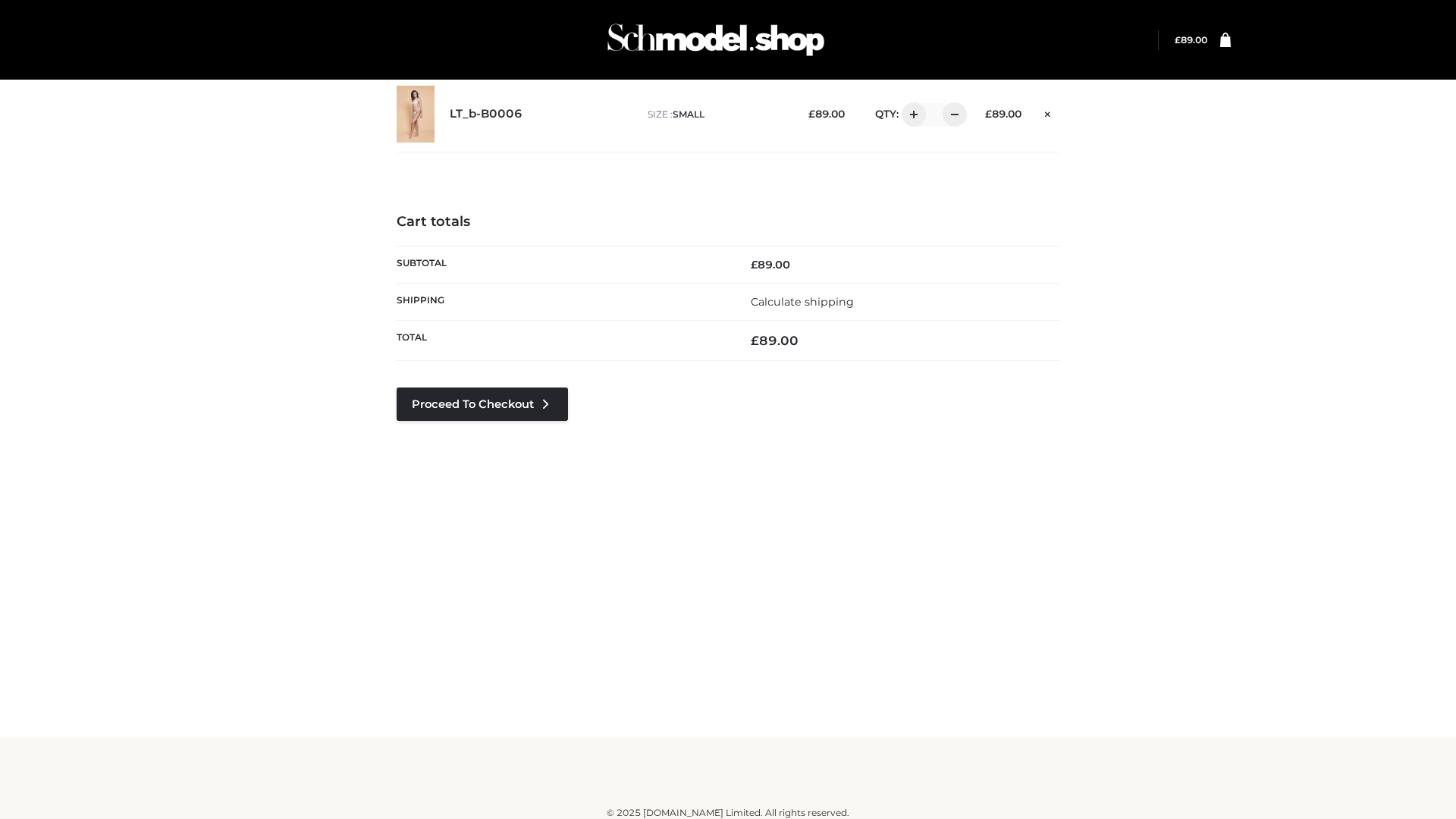  Describe the element at coordinates (716, 40) in the screenshot. I see `a: Schmodel Admin 964` at that location.